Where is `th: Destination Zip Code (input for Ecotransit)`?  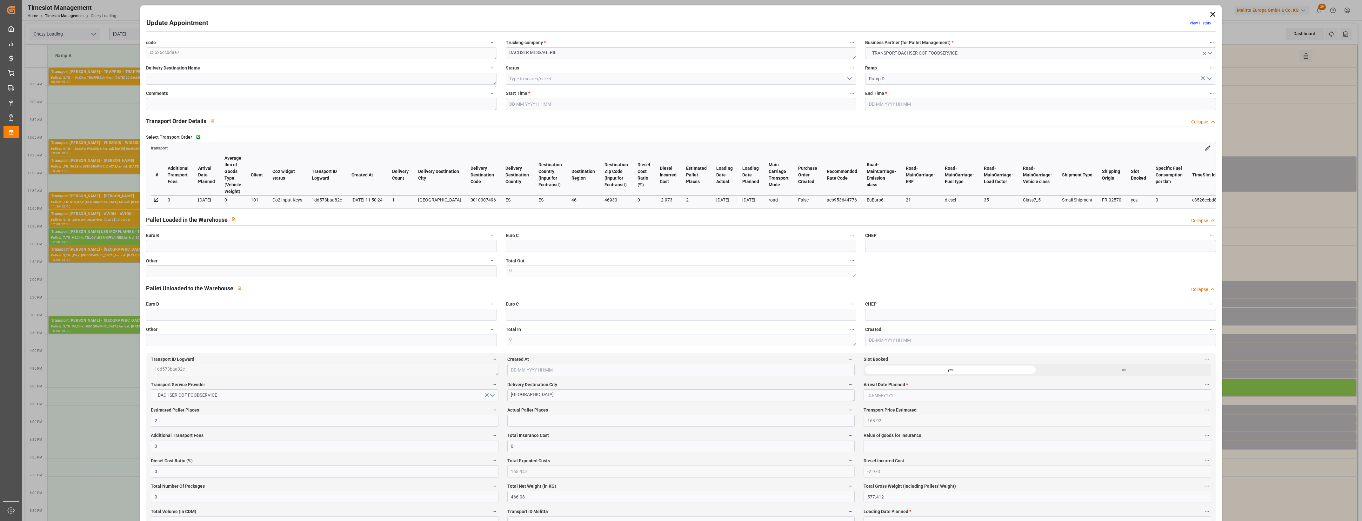 th: Destination Zip Code (input for Ecotransit) is located at coordinates (616, 175).